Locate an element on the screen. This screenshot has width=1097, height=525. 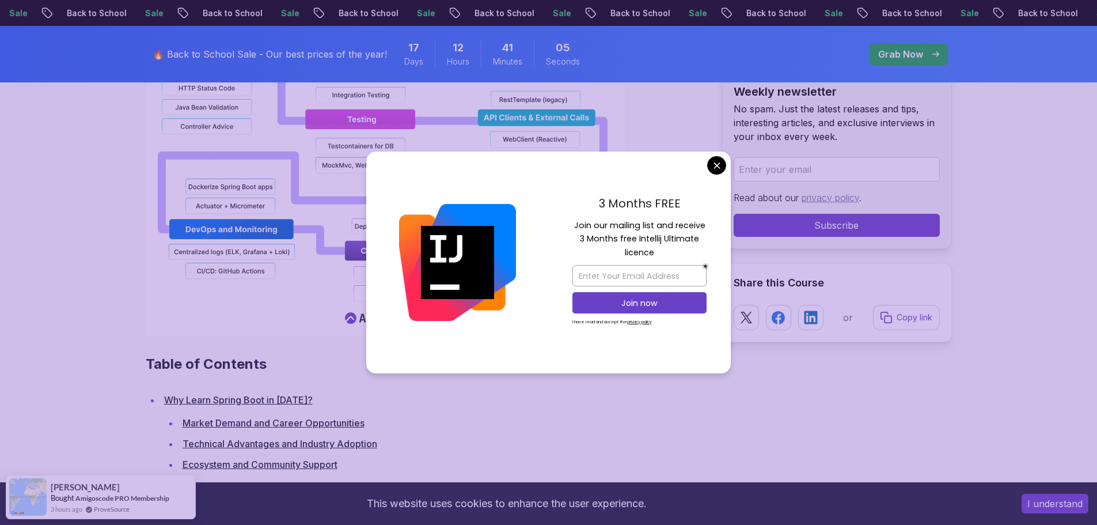
span: 5 Seconds is located at coordinates (563, 48).